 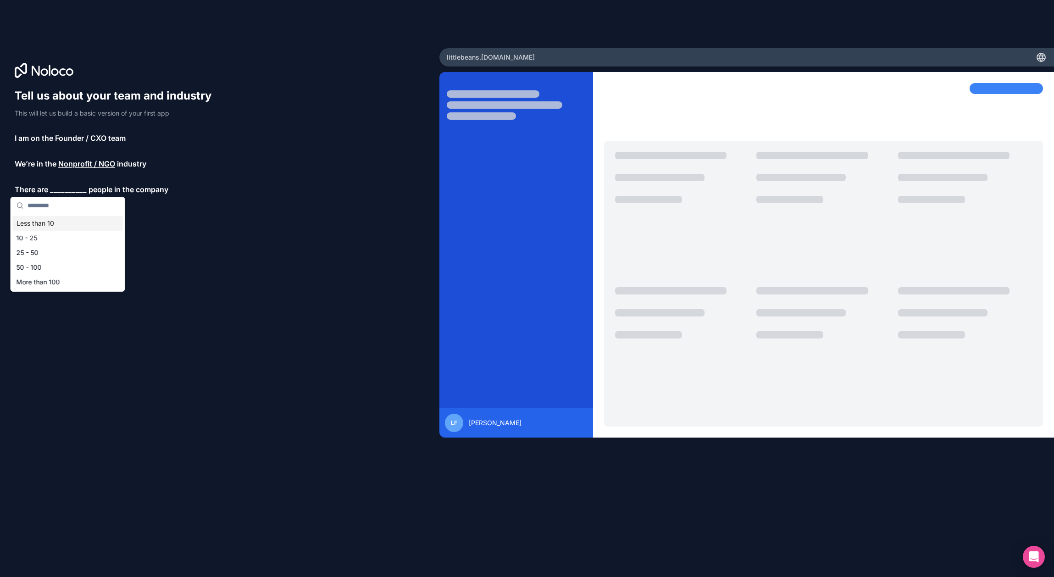 I want to click on span: I am on the, so click(x=34, y=138).